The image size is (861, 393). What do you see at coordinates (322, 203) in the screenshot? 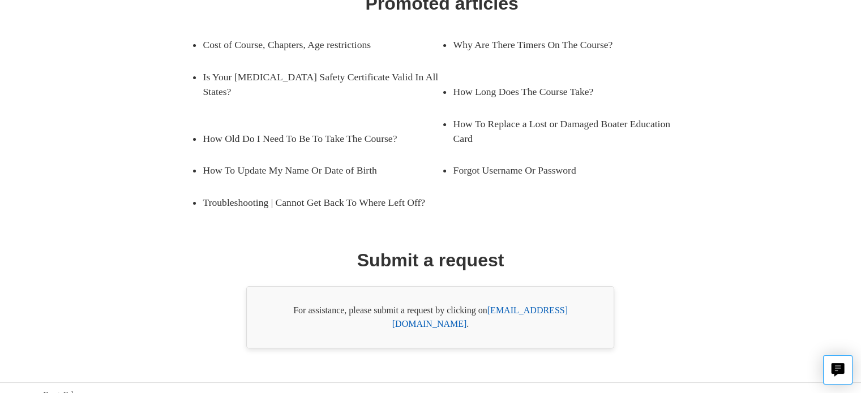
I see `a: Troubleshooting | Cannot Get Back To Where Left Off?` at bounding box center [322, 203].